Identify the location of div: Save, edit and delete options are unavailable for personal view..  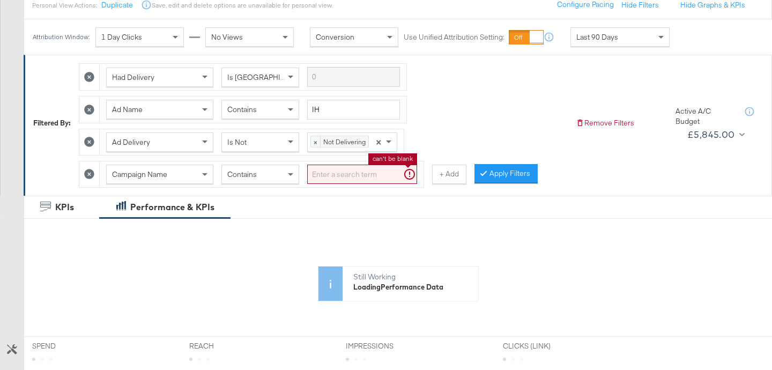
(242, 5).